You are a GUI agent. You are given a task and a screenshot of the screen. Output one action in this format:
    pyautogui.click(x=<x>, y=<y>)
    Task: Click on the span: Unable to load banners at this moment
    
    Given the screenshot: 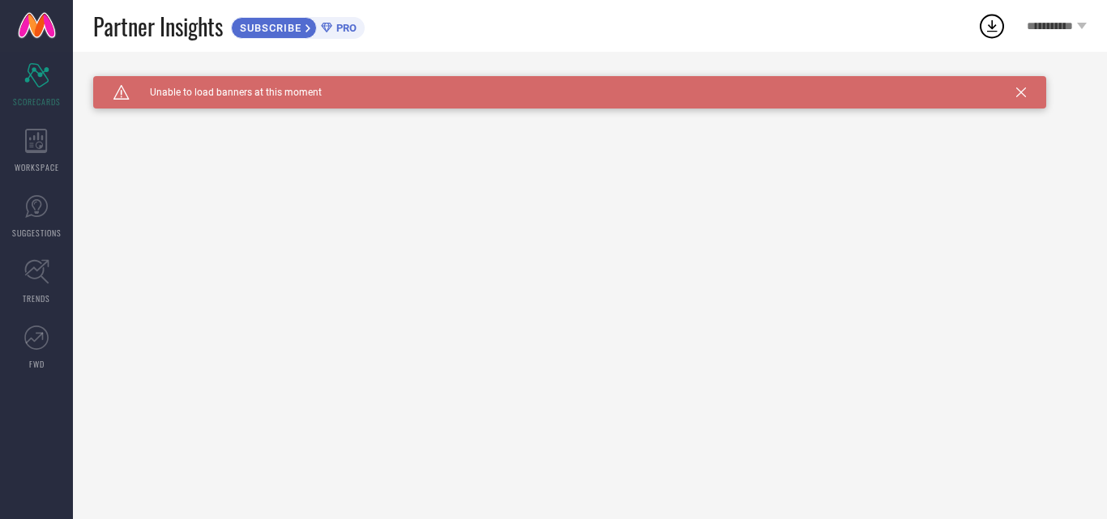 What is the action you would take?
    pyautogui.click(x=225, y=92)
    